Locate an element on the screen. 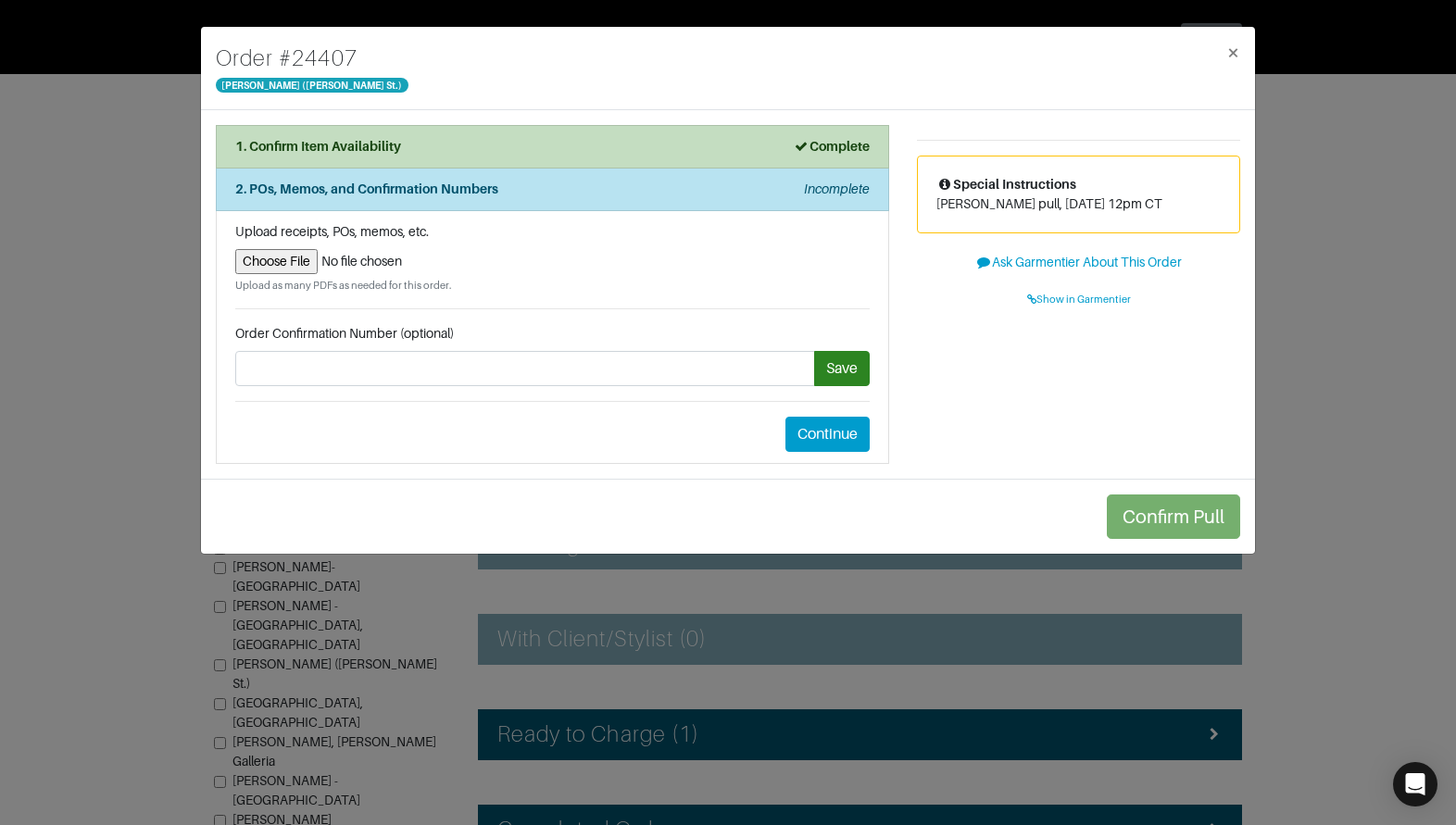  button: Save is located at coordinates (842, 369).